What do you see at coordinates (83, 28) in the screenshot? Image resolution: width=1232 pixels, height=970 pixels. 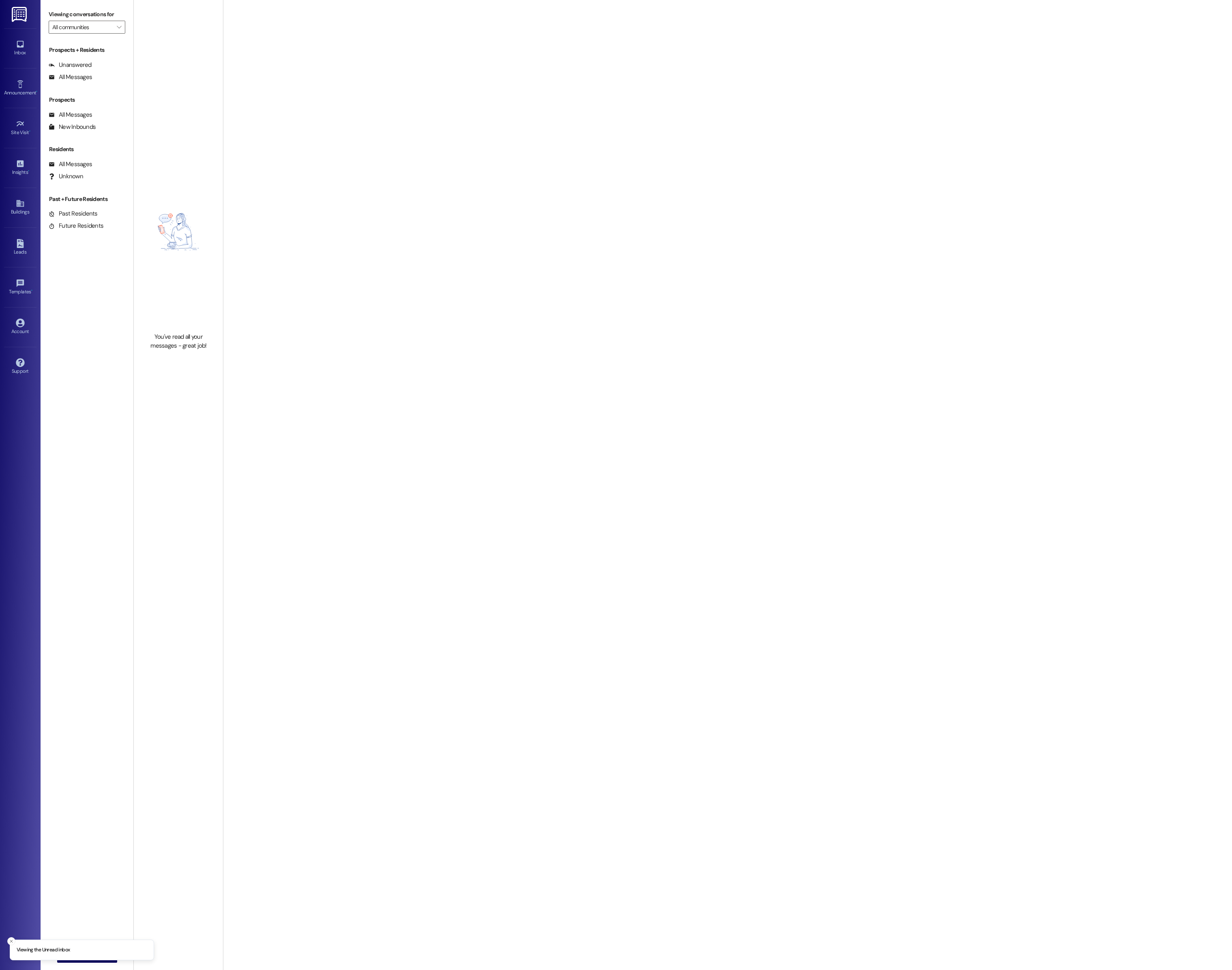 I see `input: All communities` at bounding box center [83, 28].